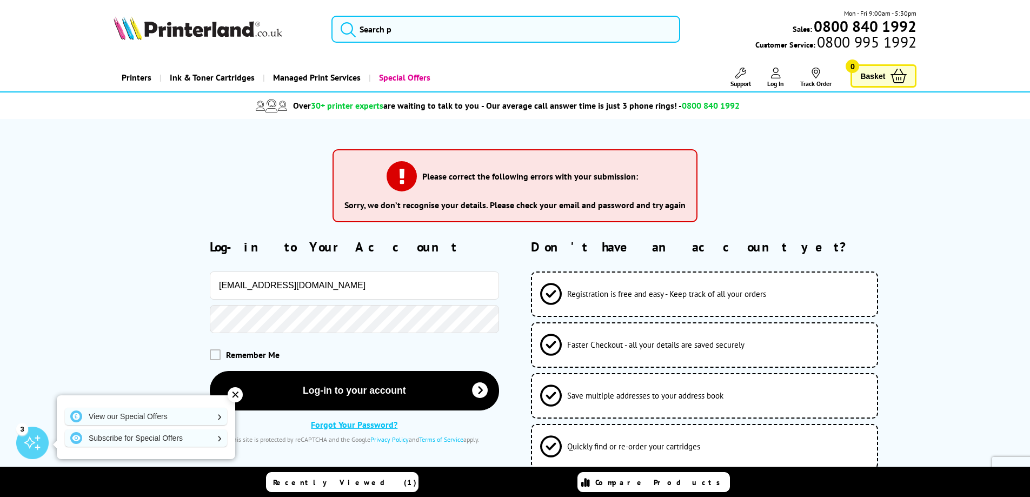 This screenshot has width=1030, height=497. What do you see at coordinates (316, 77) in the screenshot?
I see `a: Managed Print Services` at bounding box center [316, 77].